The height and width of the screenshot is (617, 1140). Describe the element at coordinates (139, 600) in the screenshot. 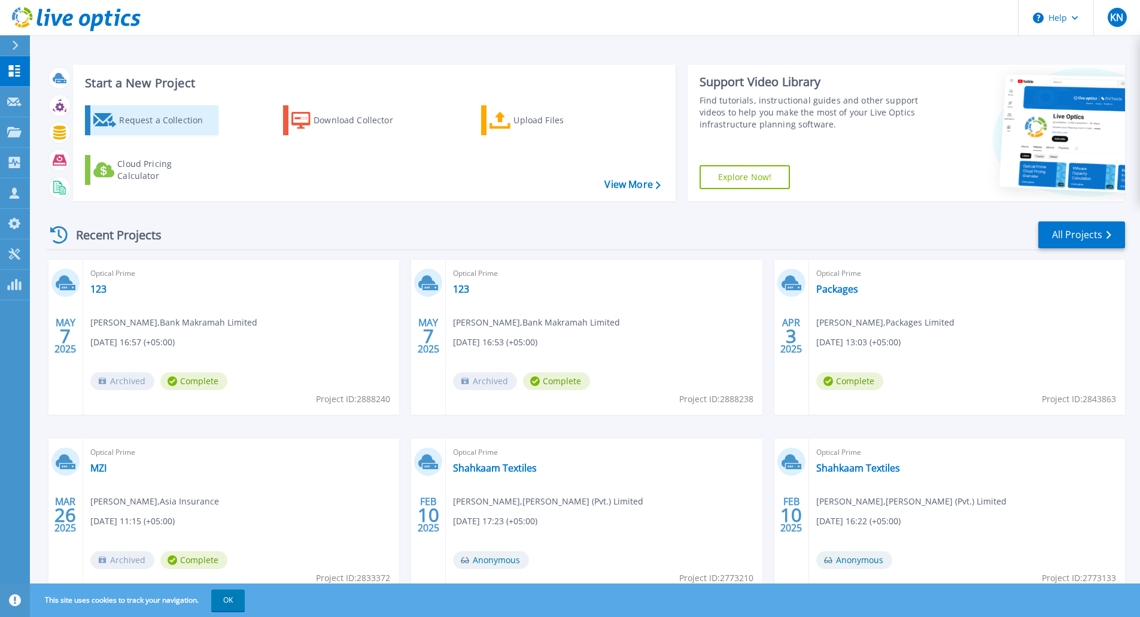

I see `span: This site uses cookies to track your navigation.` at that location.